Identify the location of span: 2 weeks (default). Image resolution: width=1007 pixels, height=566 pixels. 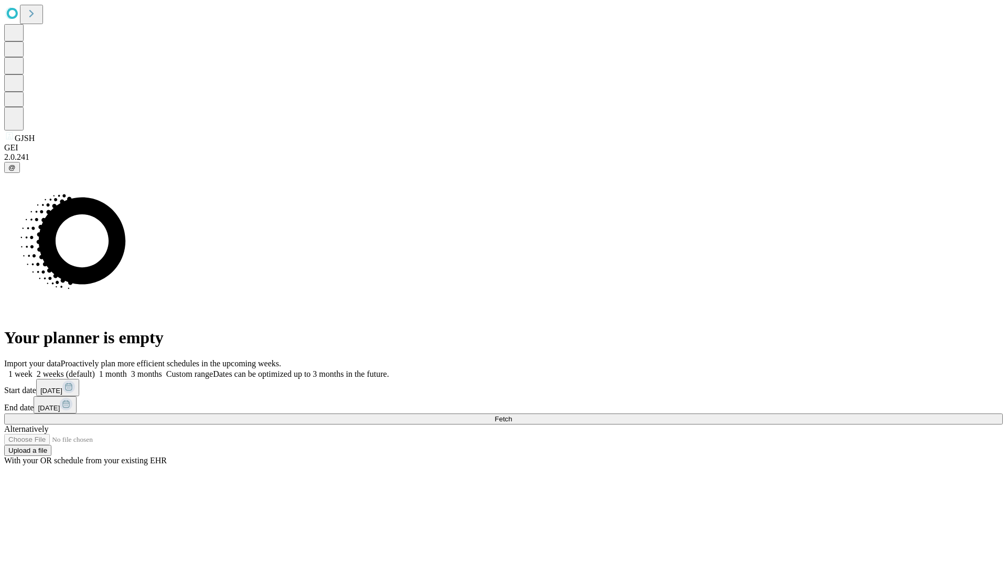
(66, 374).